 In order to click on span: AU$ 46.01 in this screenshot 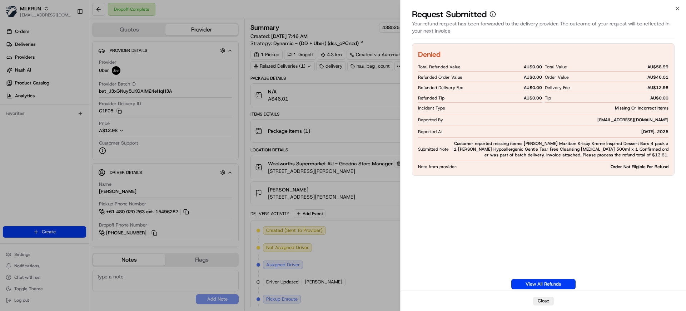, I will do `click(658, 77)`.